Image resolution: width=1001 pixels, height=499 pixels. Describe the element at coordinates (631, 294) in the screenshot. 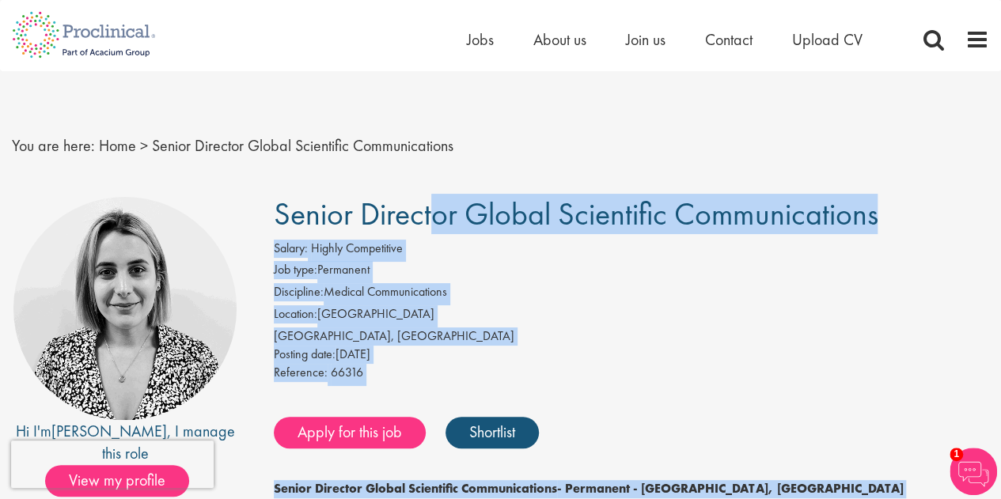

I see `li: Medical Communications` at that location.